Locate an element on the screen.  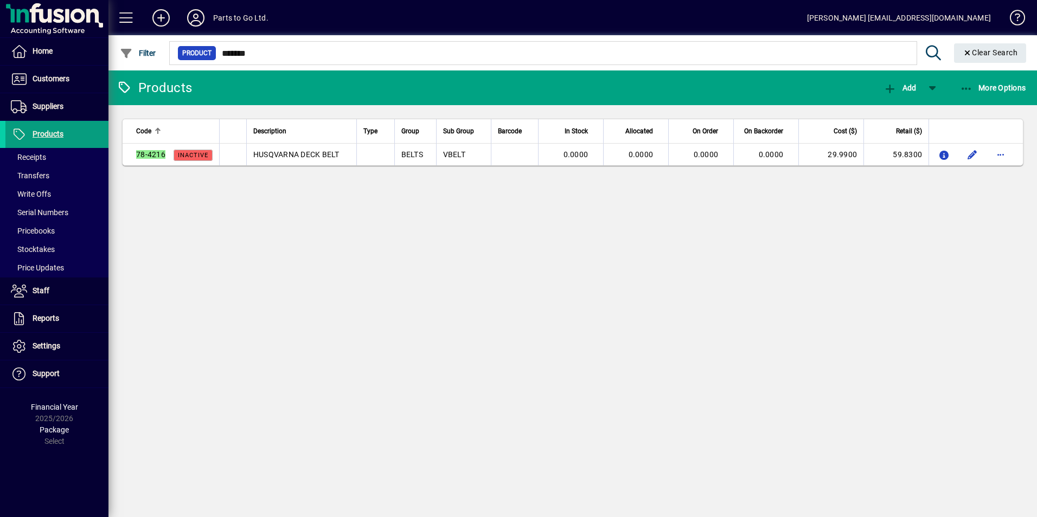
div: Allocated is located at coordinates (636, 131).